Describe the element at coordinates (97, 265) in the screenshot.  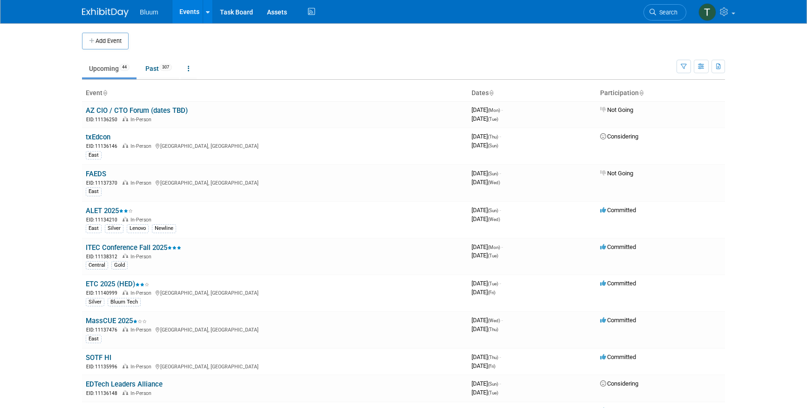
I see `div: Central` at that location.